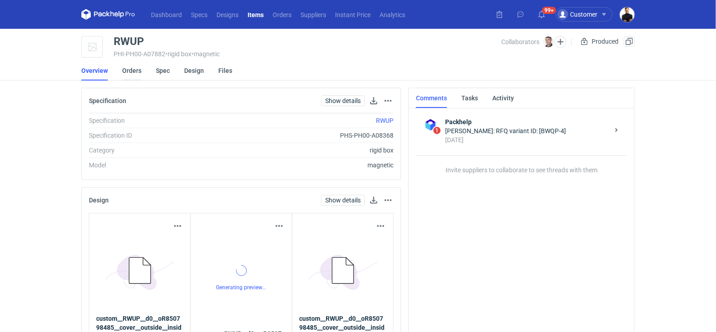 This screenshot has height=332, width=716. What do you see at coordinates (150, 135) in the screenshot?
I see `div: Specification ID` at bounding box center [150, 135].